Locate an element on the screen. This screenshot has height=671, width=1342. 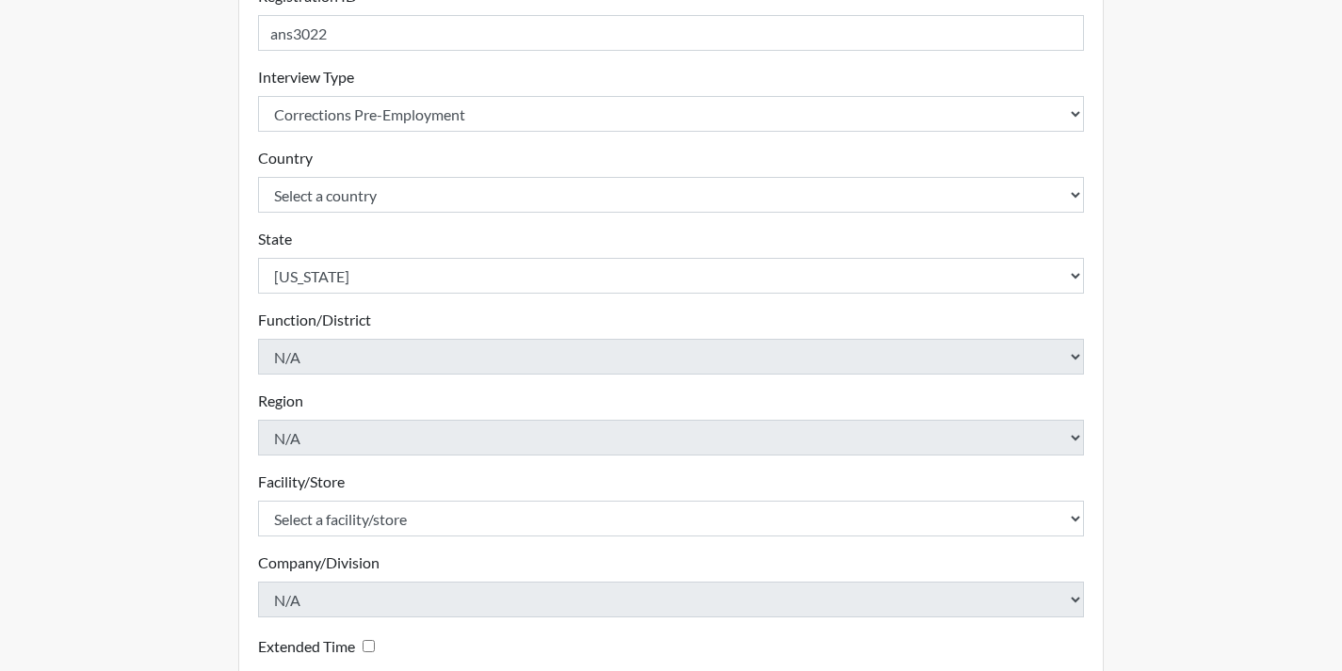
label: Facility/Store is located at coordinates (301, 482).